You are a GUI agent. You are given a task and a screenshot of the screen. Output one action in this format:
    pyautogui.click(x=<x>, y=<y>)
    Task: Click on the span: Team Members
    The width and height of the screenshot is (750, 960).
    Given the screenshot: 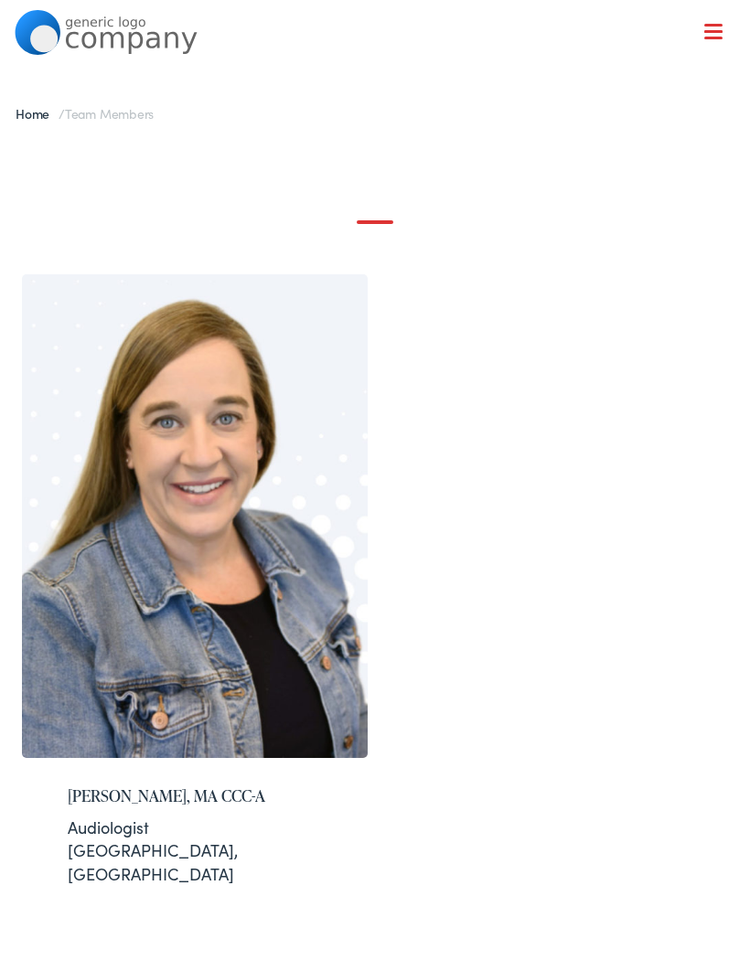 What is the action you would take?
    pyautogui.click(x=109, y=113)
    